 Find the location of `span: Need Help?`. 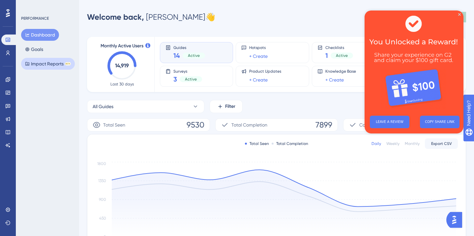

span: Need Help? is located at coordinates (28, 6).